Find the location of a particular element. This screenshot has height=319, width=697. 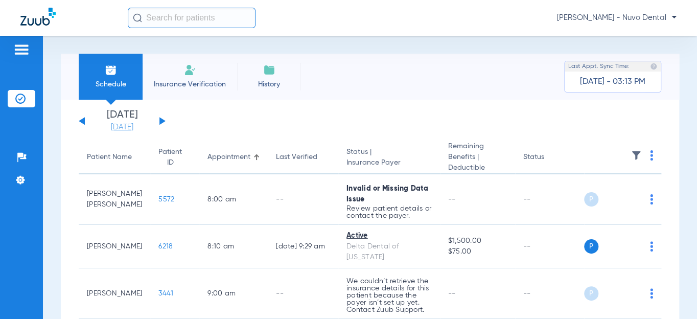

span: Last Appt. Sync Time: is located at coordinates (599, 66).